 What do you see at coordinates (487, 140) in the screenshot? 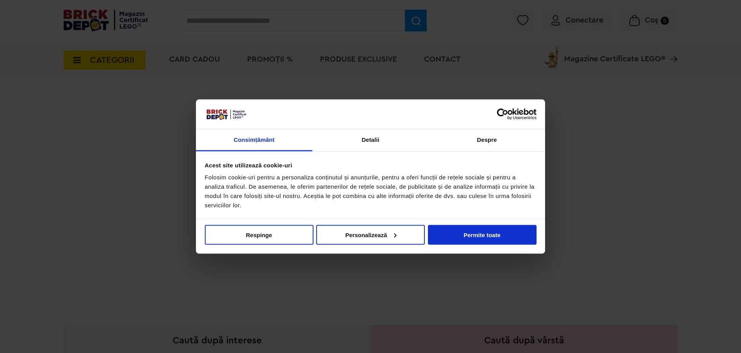
I see `a: Despre` at bounding box center [487, 140].